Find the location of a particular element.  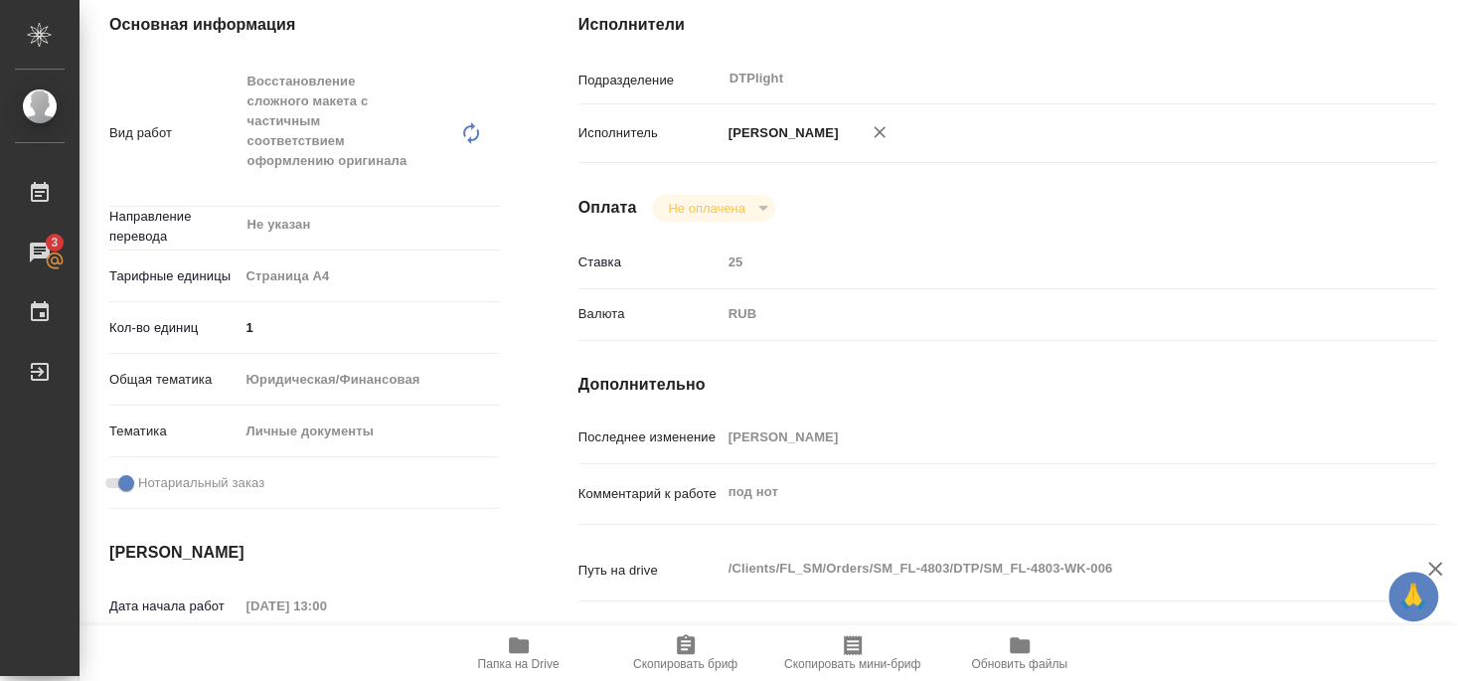

a: 3 is located at coordinates (40, 252).